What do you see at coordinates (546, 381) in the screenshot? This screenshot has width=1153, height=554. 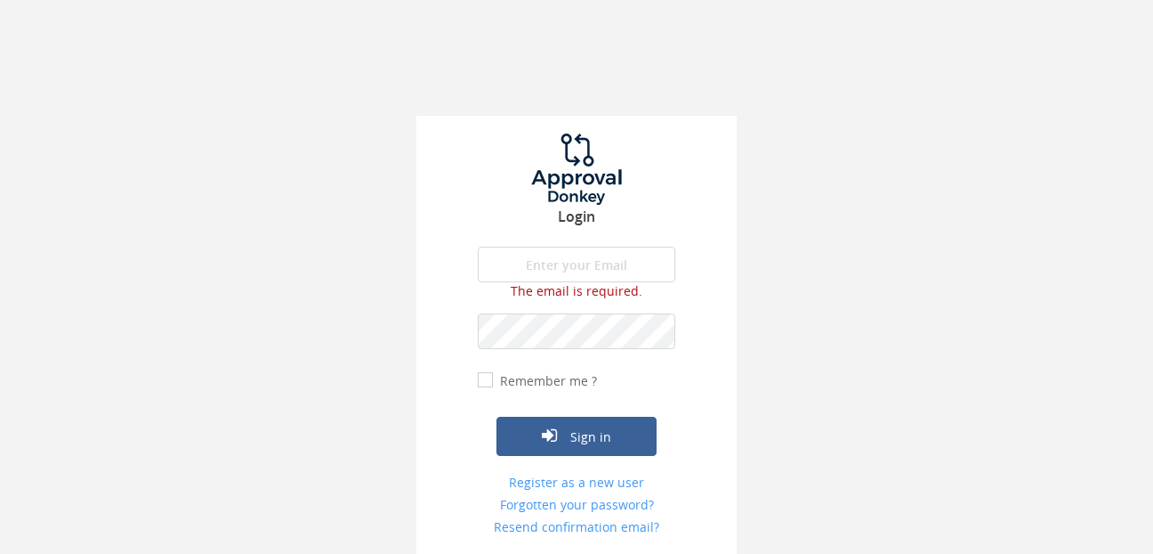 I see `label: Remember me ?` at bounding box center [546, 381].